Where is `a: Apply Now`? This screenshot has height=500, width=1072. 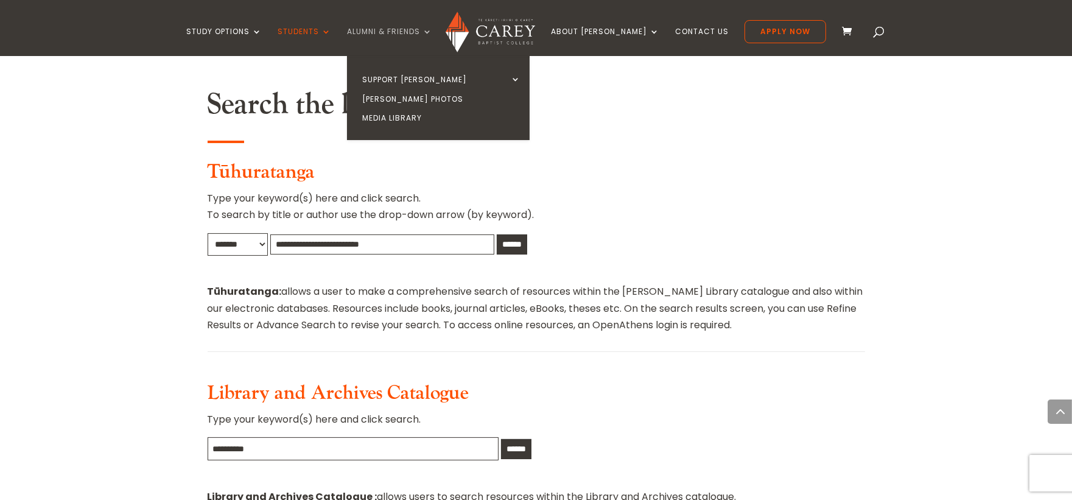
a: Apply Now is located at coordinates (785, 32).